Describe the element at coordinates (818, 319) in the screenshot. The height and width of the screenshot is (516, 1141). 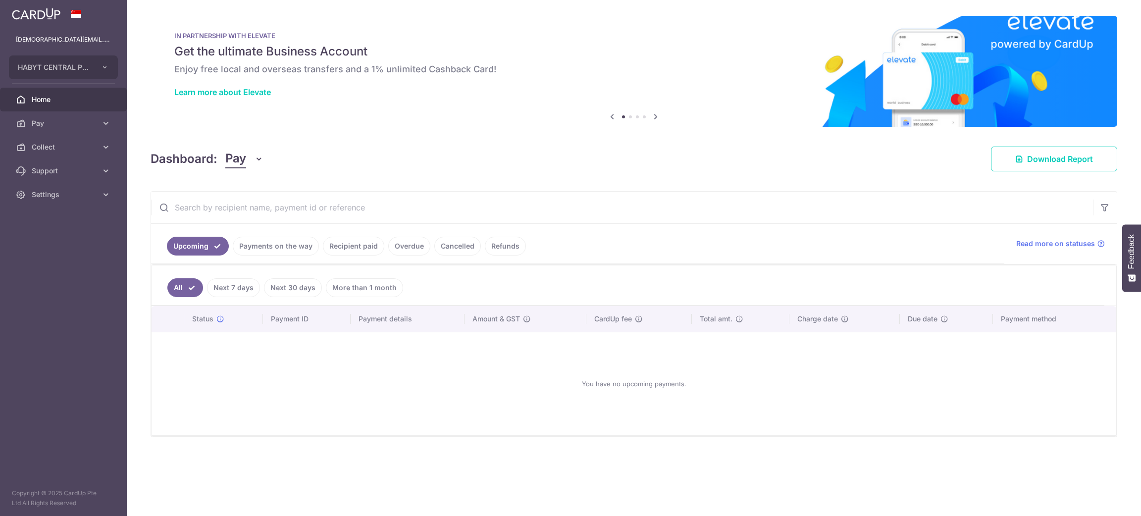
I see `span: Charge date` at that location.